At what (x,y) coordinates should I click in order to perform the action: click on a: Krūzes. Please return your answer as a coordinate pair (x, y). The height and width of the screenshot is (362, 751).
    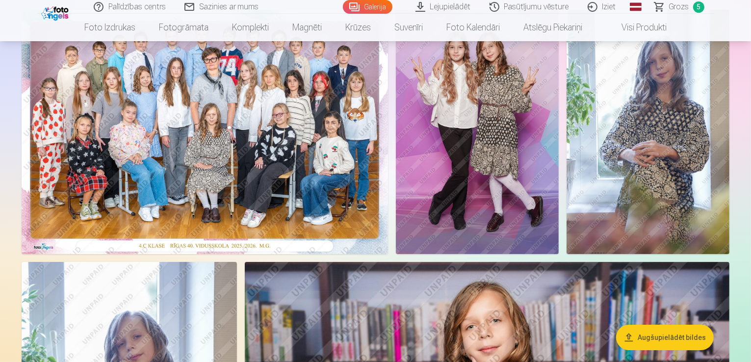
    Looking at the image, I should click on (358, 27).